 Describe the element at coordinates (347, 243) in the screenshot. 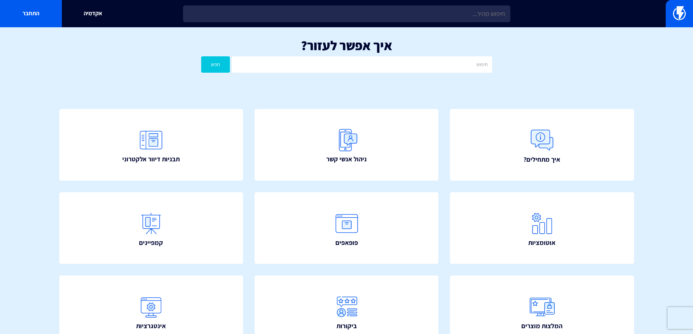

I see `span: פופאפים` at that location.